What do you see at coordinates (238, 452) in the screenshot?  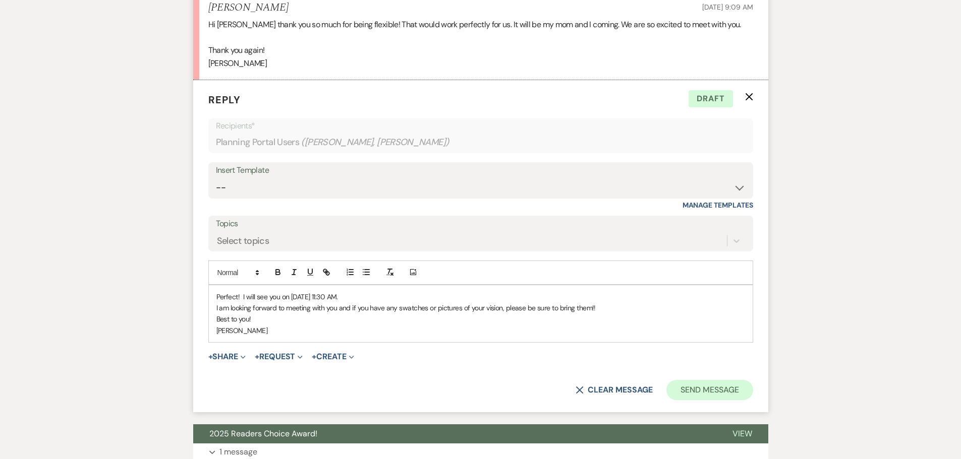 I see `p: 1 message` at bounding box center [238, 452].